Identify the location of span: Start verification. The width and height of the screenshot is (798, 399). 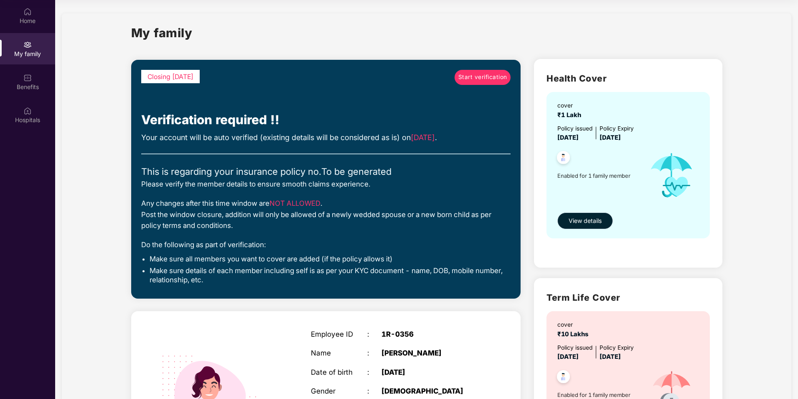
(483, 77).